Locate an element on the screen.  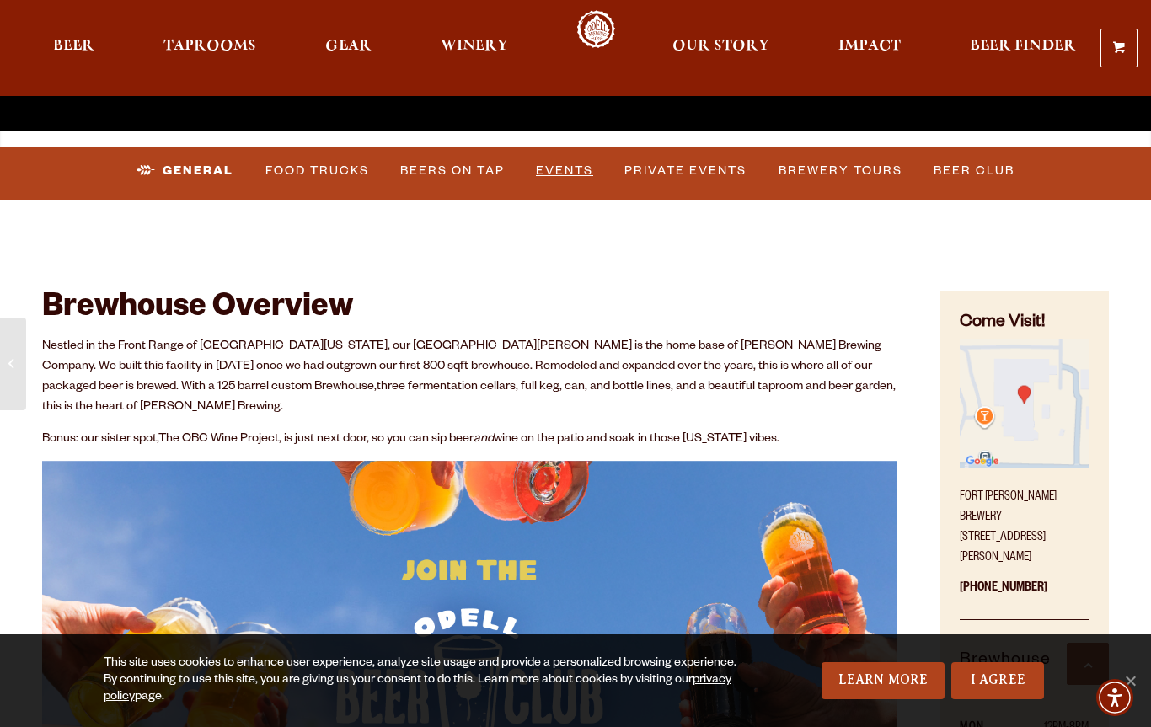
a: I Agree is located at coordinates (997, 681).